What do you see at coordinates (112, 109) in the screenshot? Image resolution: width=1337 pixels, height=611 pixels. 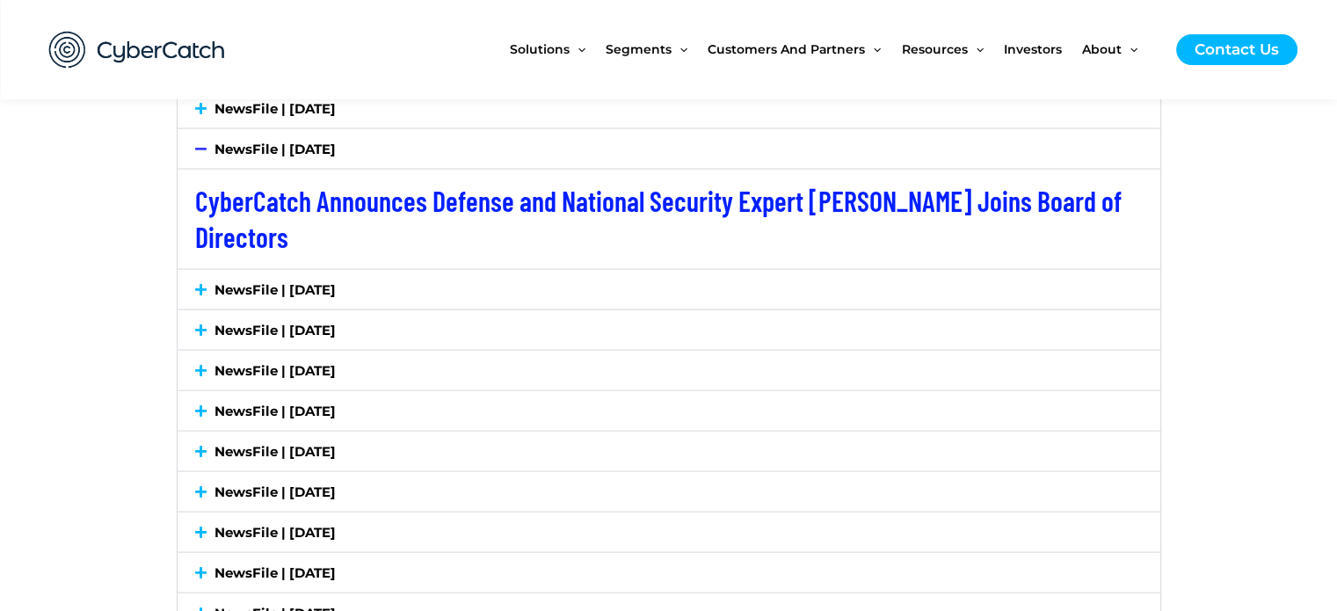 I see `div: Domain Overview` at bounding box center [112, 109].